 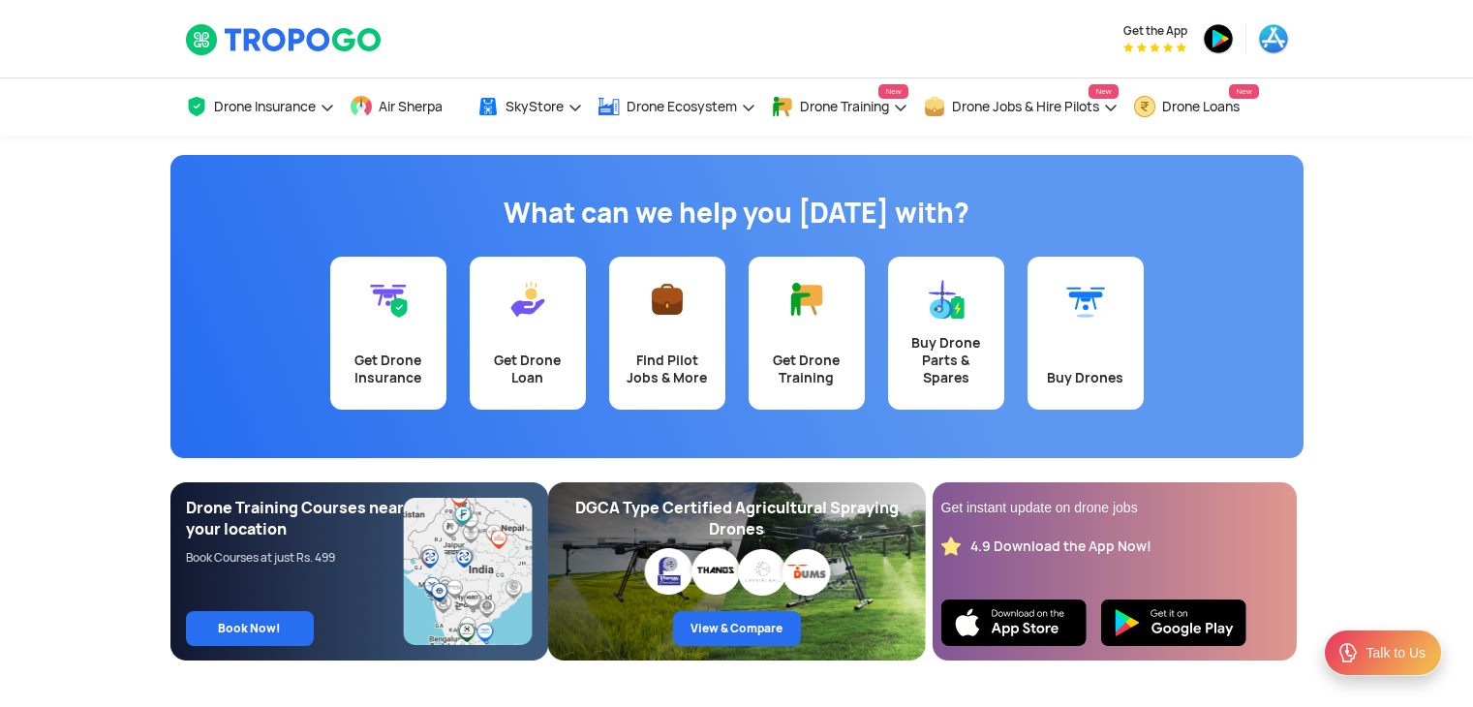 I want to click on div: Buy Drones, so click(x=1085, y=378).